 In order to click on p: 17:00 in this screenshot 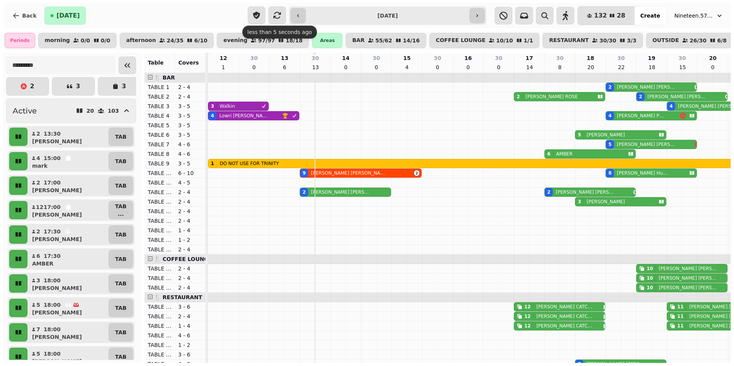, I will do `click(52, 183)`.